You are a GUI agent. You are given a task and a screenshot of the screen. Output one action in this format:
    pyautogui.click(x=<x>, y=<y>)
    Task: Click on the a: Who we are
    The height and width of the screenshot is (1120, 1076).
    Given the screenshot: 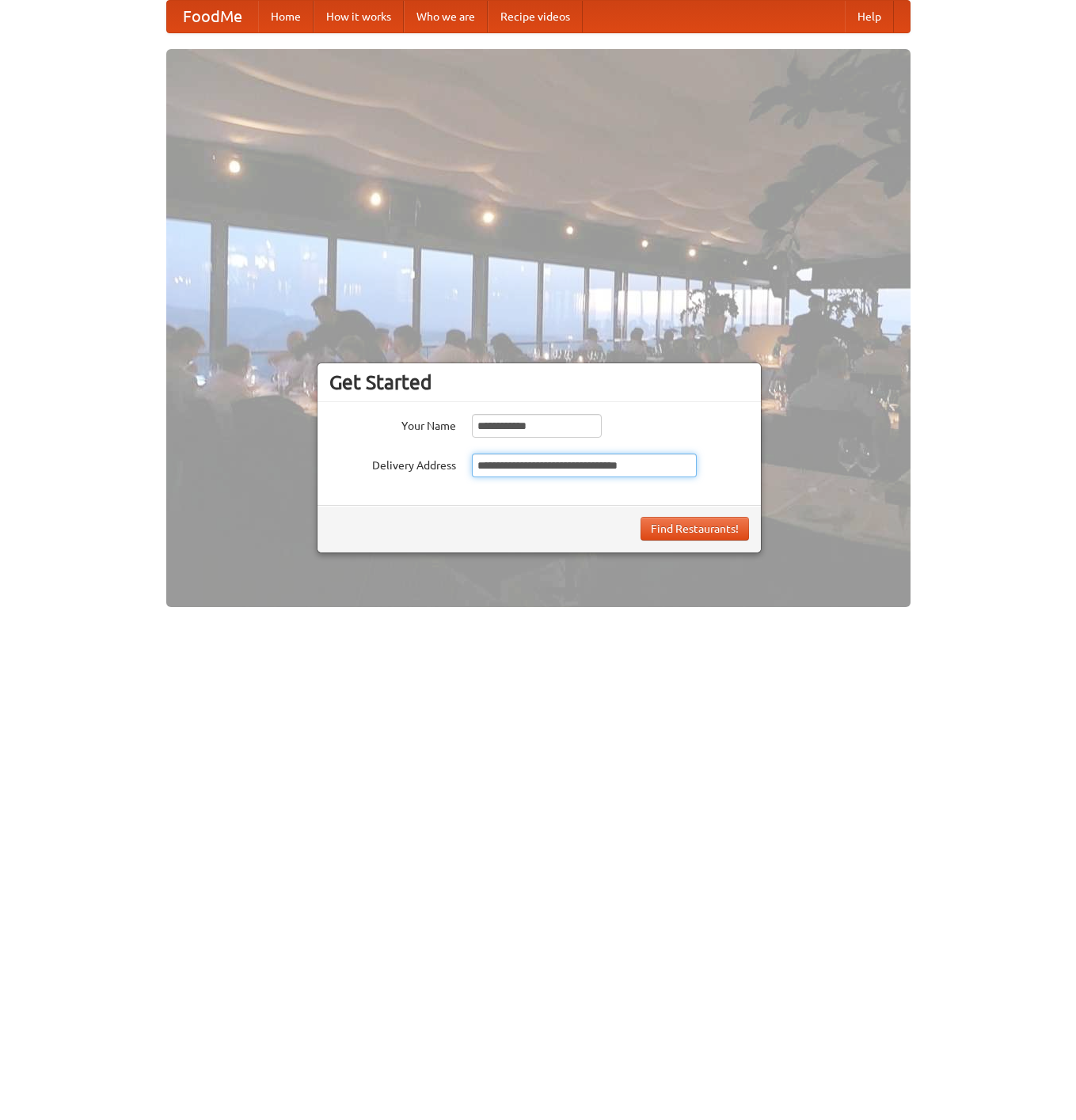 What is the action you would take?
    pyautogui.click(x=446, y=16)
    